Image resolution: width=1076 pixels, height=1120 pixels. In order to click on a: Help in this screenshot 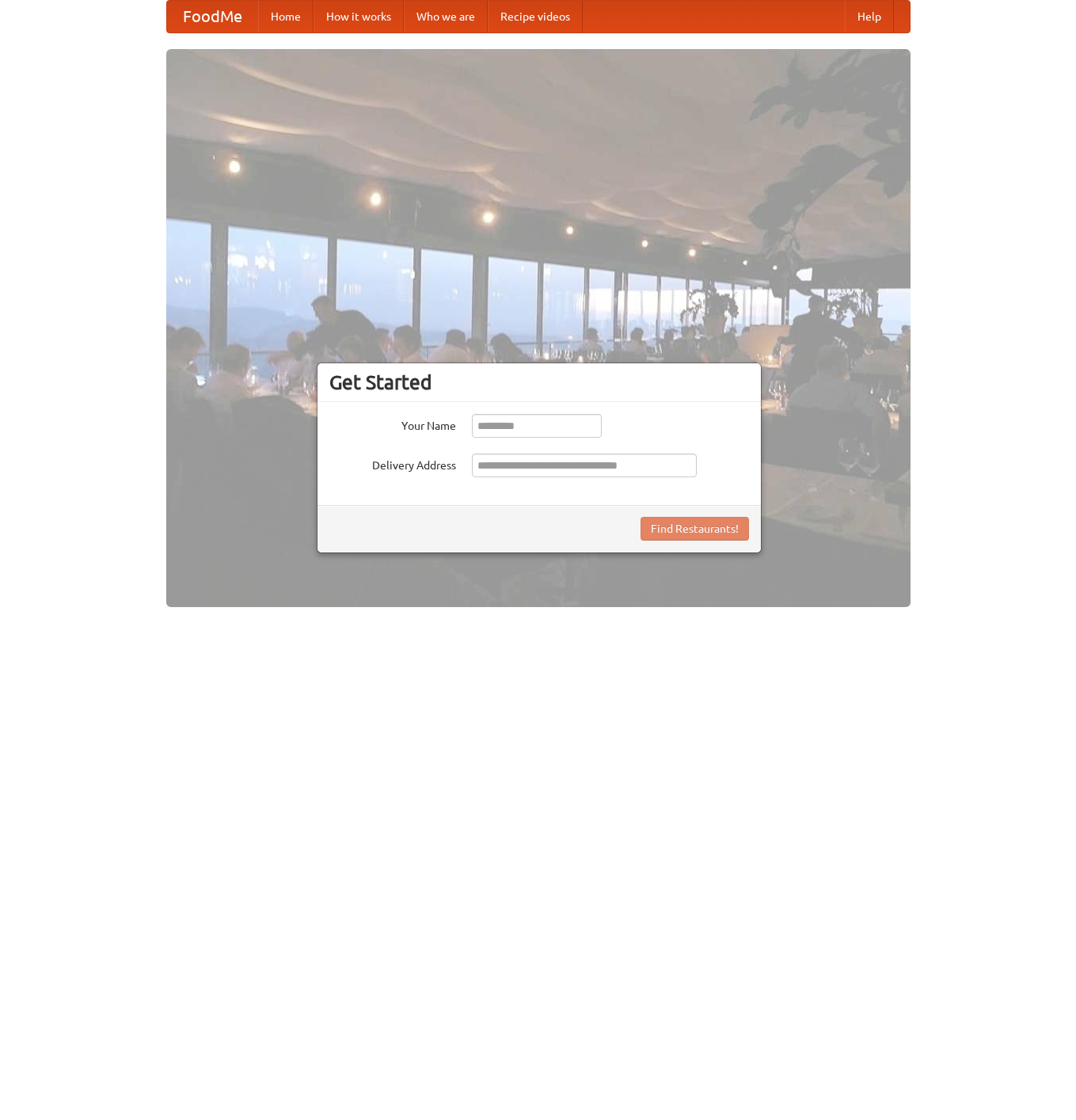, I will do `click(869, 17)`.